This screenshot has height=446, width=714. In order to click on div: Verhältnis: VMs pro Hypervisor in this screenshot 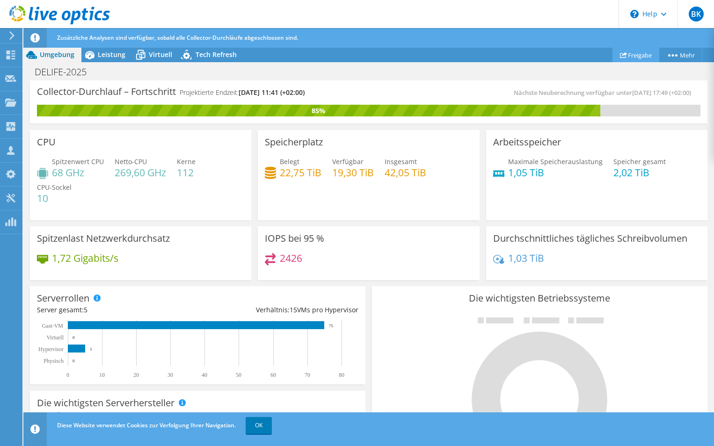, I will do `click(277, 310)`.